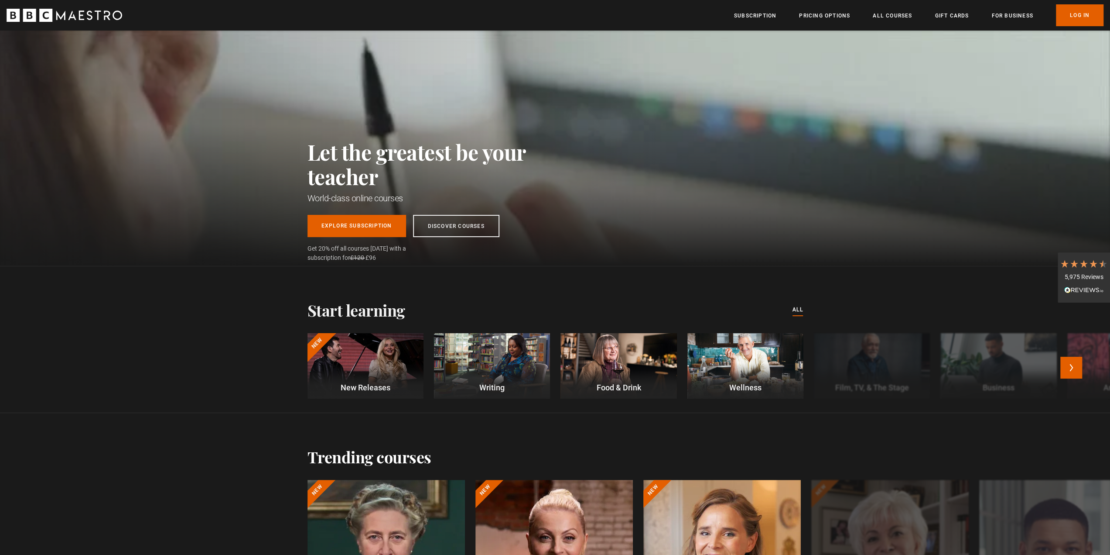 The width and height of the screenshot is (1110, 555). Describe the element at coordinates (999, 366) in the screenshot. I see `a: Business` at that location.